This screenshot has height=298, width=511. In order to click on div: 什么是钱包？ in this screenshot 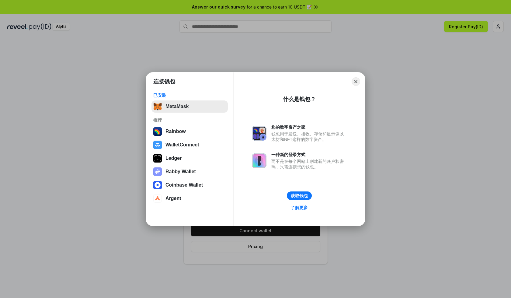, I will do `click(299, 99)`.